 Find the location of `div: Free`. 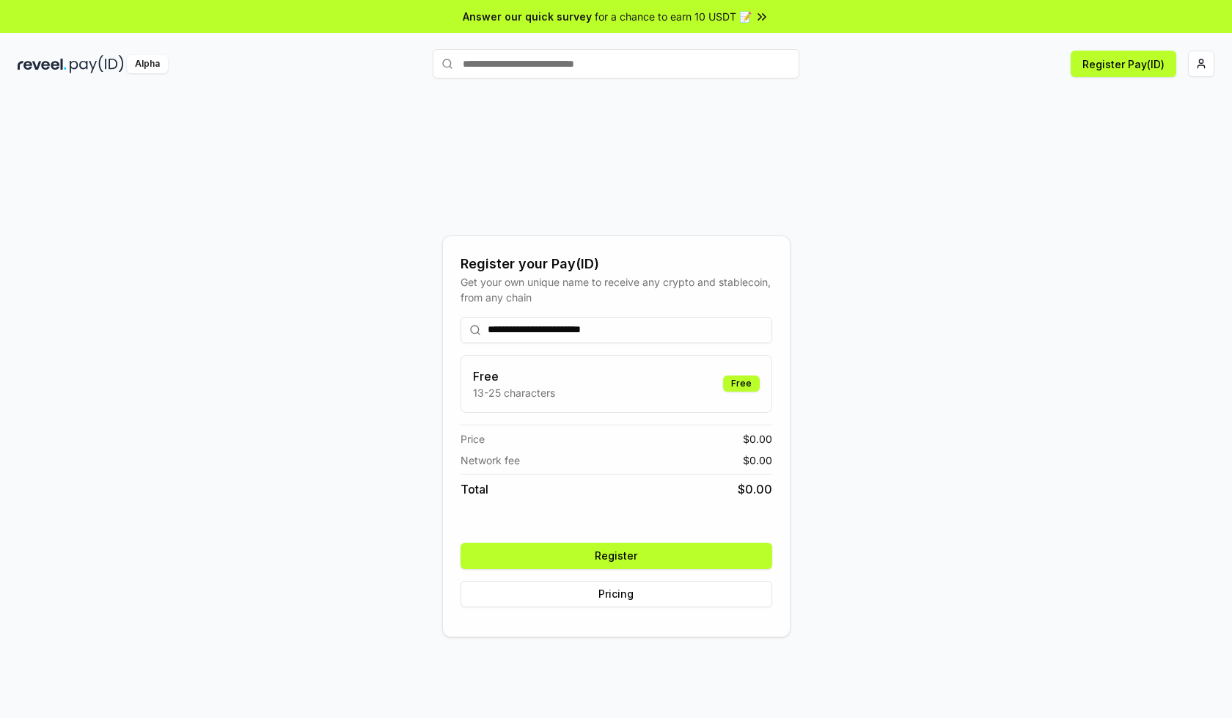

div: Free is located at coordinates (742, 384).